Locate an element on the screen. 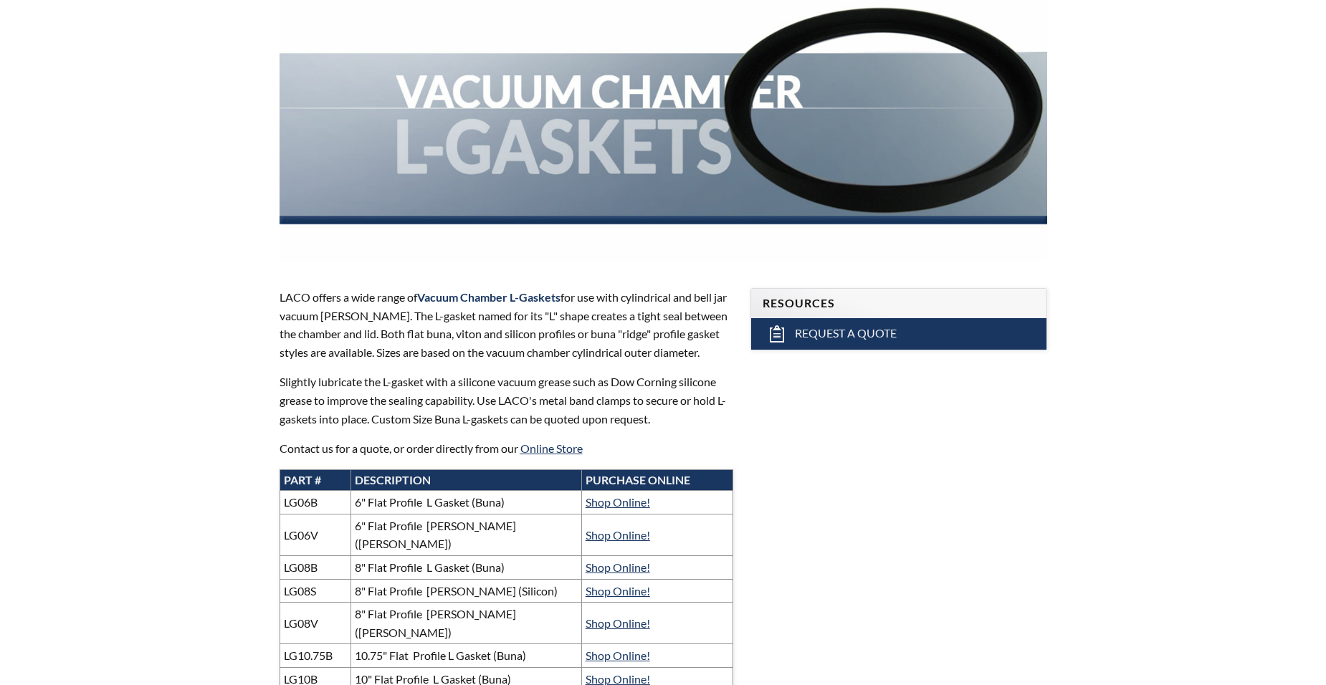  p: Slightly lubricate the L-gasket with a silicone vacuum grease such as Dow Corning silicone grease... is located at coordinates (506, 400).